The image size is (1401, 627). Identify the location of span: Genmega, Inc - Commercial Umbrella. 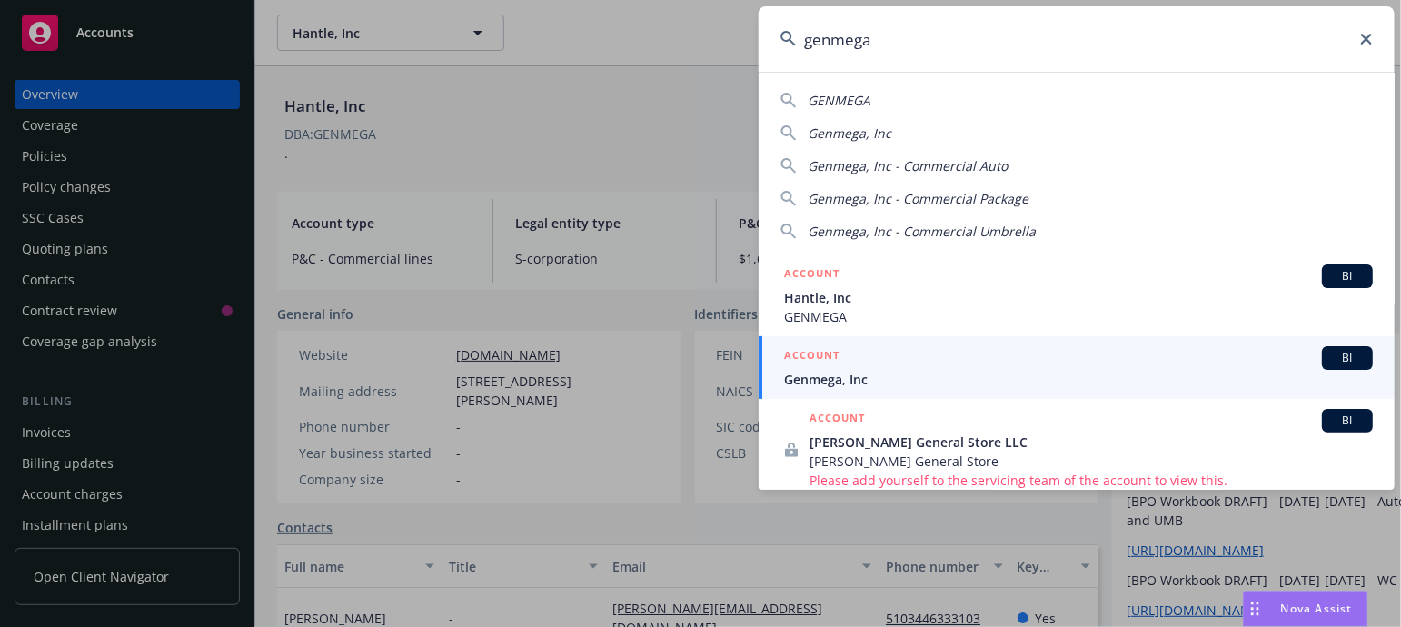
(921, 231).